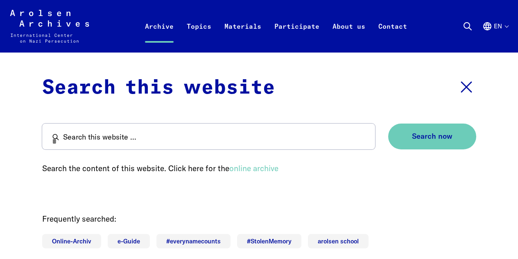 This screenshot has width=518, height=259. What do you see at coordinates (159, 88) in the screenshot?
I see `p: Search this website` at bounding box center [159, 88].